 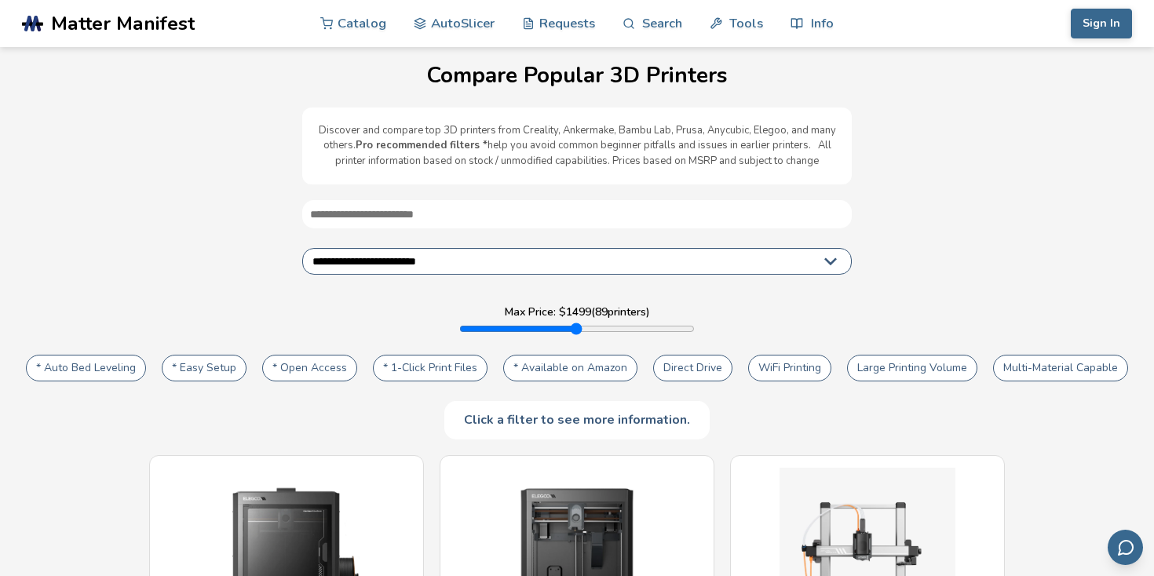 I want to click on button: Direct Drive, so click(x=692, y=368).